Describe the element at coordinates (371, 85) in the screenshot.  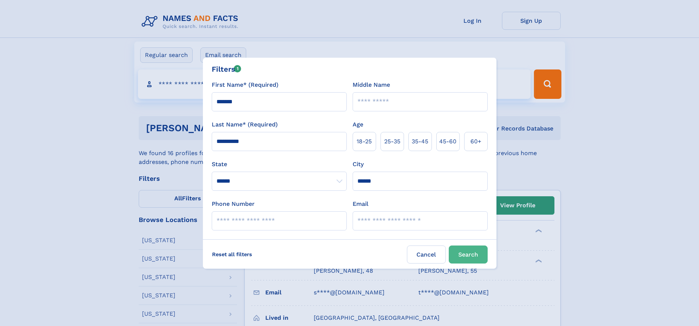
I see `label: Middle Name` at that location.